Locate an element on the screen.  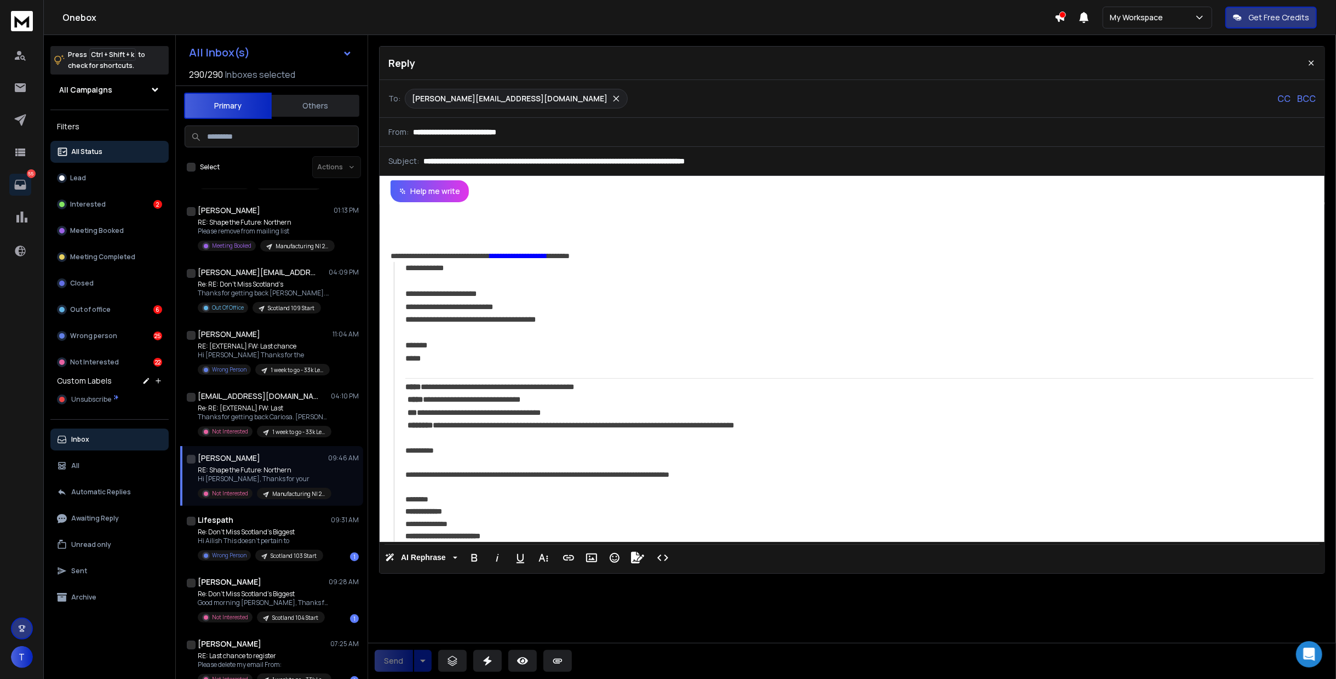
button: Awaiting Reply is located at coordinates (110, 518).